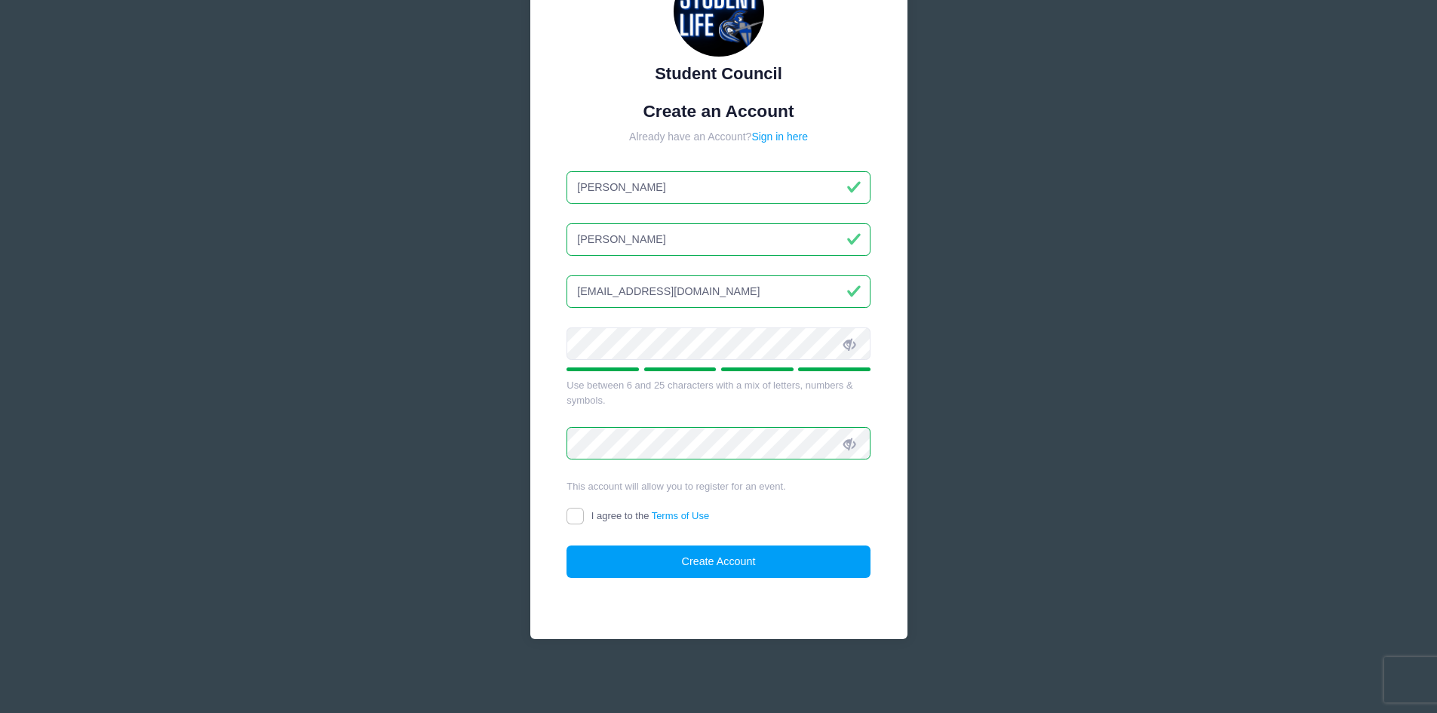  Describe the element at coordinates (718, 111) in the screenshot. I see `h1: Create an Account` at that location.